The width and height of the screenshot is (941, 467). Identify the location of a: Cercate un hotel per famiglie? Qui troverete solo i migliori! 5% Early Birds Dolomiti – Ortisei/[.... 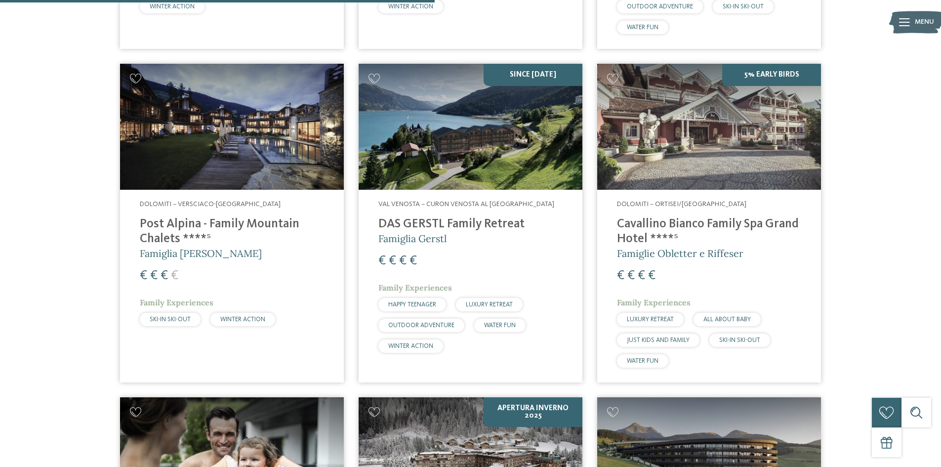
(709, 223).